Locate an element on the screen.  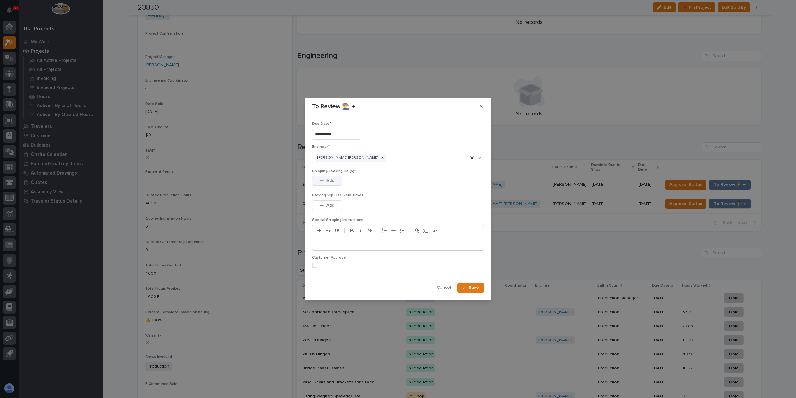
span: Special Shipping Instructions is located at coordinates (338, 220).